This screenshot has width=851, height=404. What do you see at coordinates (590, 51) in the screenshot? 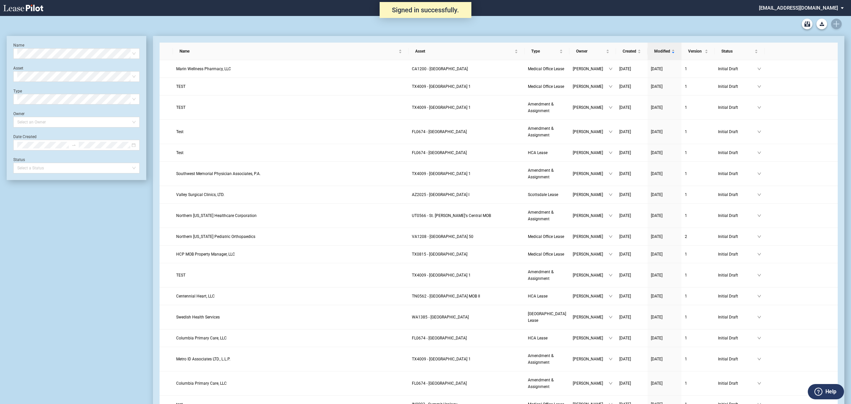
I see `span: Owner` at bounding box center [590, 51].